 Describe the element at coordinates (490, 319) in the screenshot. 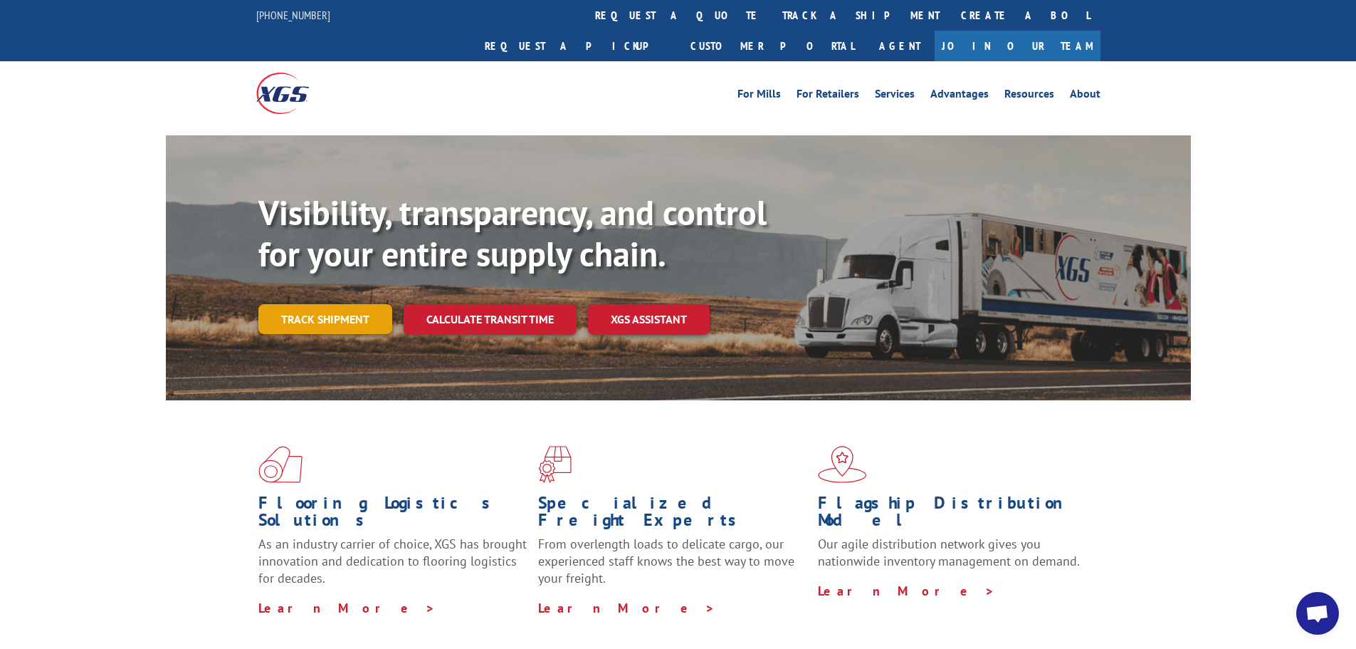

I see `a: Calculate transit time` at that location.